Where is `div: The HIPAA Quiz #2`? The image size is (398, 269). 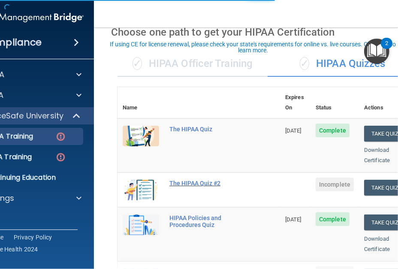 div: The HIPAA Quiz #2 is located at coordinates (203, 183).